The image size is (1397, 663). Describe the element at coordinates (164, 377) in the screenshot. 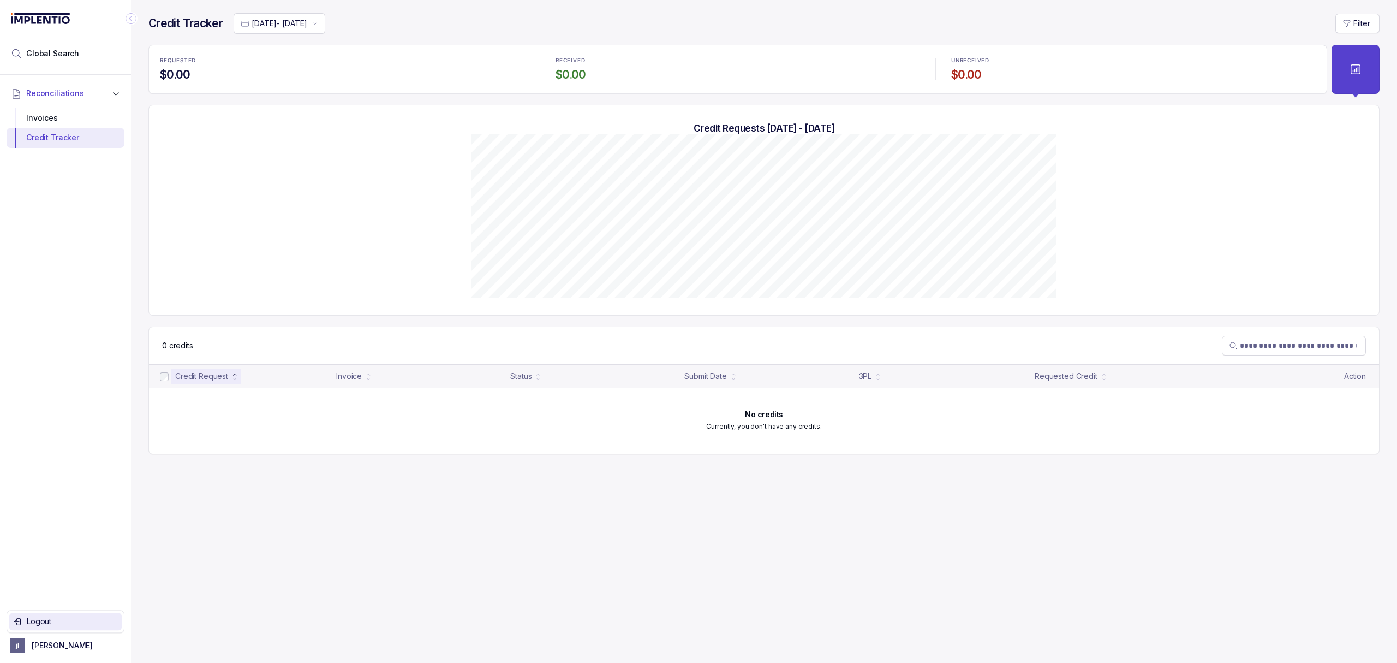

I see `input: checkbox-checkbox-all` at that location.